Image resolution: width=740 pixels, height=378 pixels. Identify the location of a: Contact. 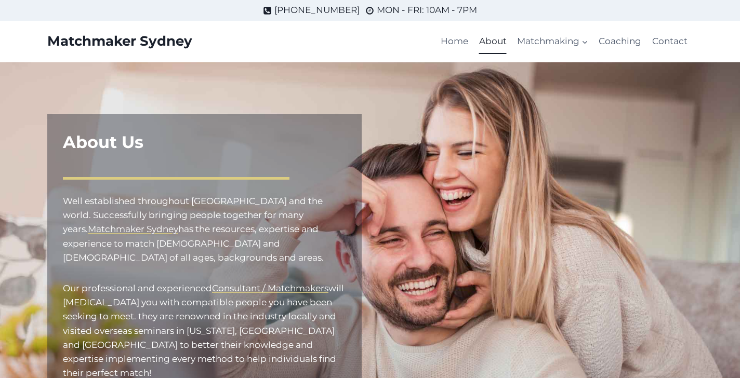
(670, 42).